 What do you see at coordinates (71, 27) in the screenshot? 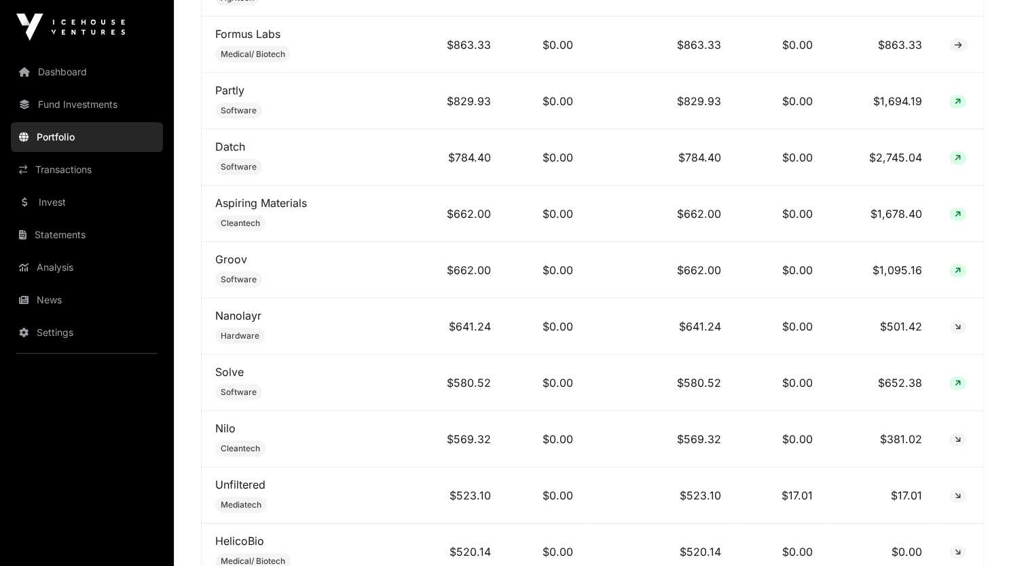
I see `img: Icehouse Ventures Logo` at bounding box center [71, 27].